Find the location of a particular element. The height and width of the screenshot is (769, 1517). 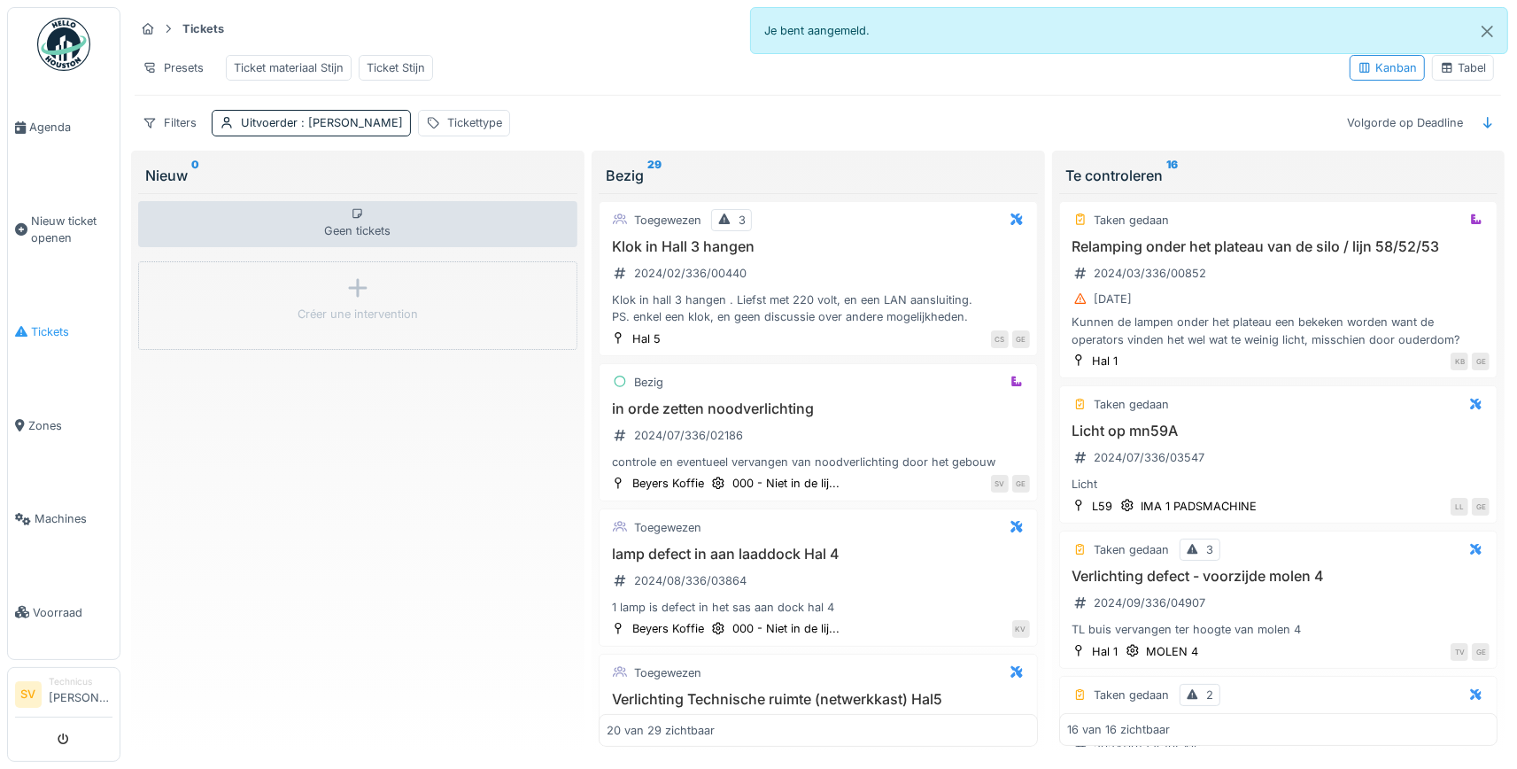

span: Zones is located at coordinates (70, 425).